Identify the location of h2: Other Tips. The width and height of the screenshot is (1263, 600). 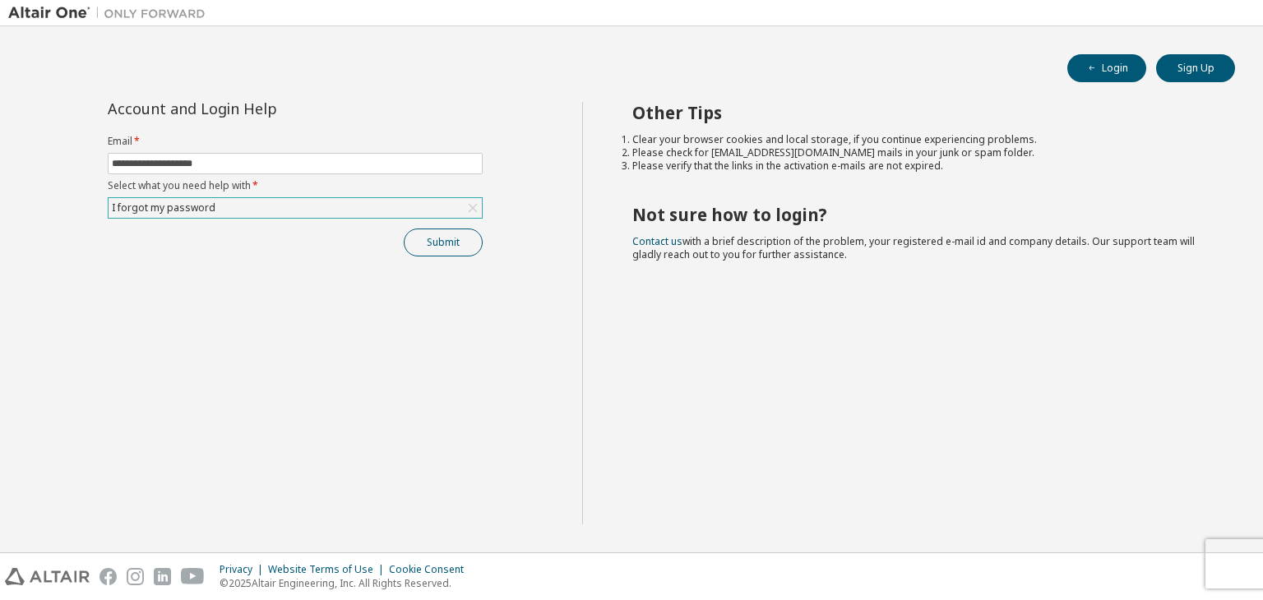
(919, 113).